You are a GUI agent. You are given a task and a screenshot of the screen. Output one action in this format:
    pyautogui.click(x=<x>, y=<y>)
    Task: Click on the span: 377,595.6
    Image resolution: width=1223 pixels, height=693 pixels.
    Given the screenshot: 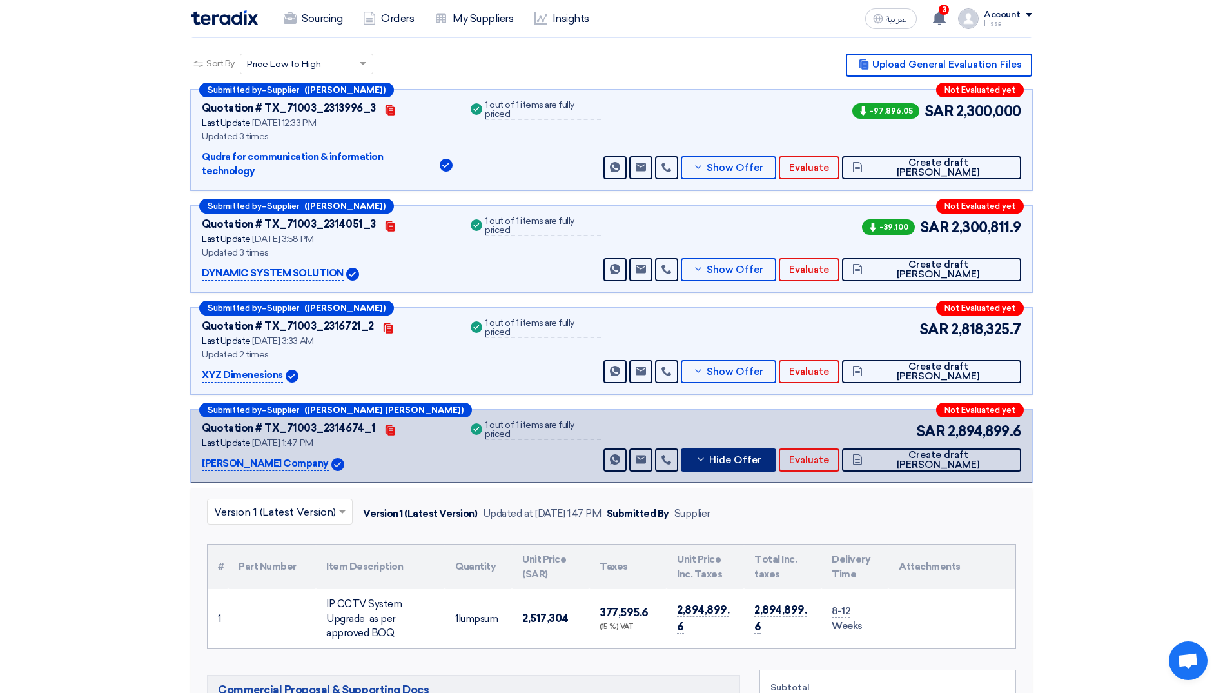 What is the action you would take?
    pyautogui.click(x=624, y=612)
    